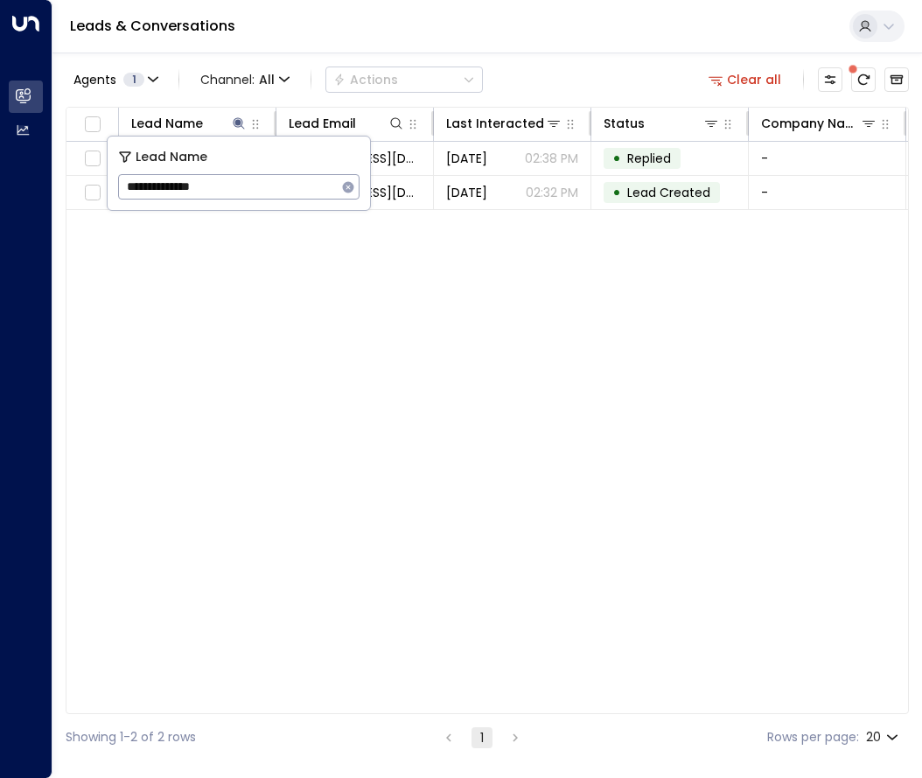 The height and width of the screenshot is (778, 922). Describe the element at coordinates (831, 80) in the screenshot. I see `button: Customize` at that location.